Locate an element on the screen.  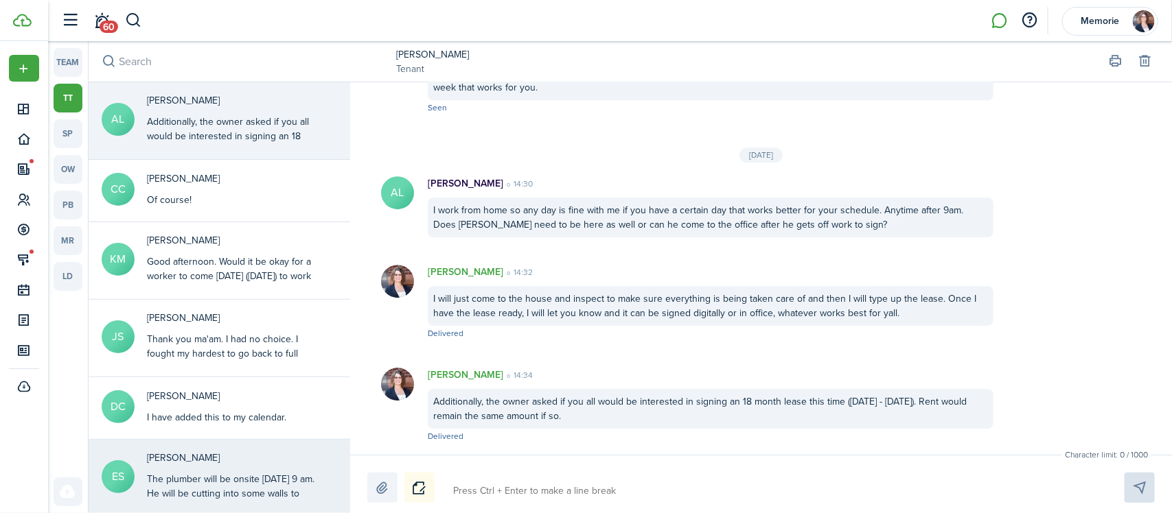
button: Print is located at coordinates (1115, 62).